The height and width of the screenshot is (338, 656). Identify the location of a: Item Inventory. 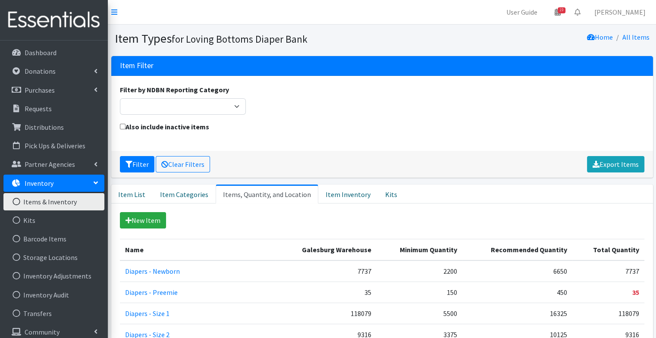
(348, 194).